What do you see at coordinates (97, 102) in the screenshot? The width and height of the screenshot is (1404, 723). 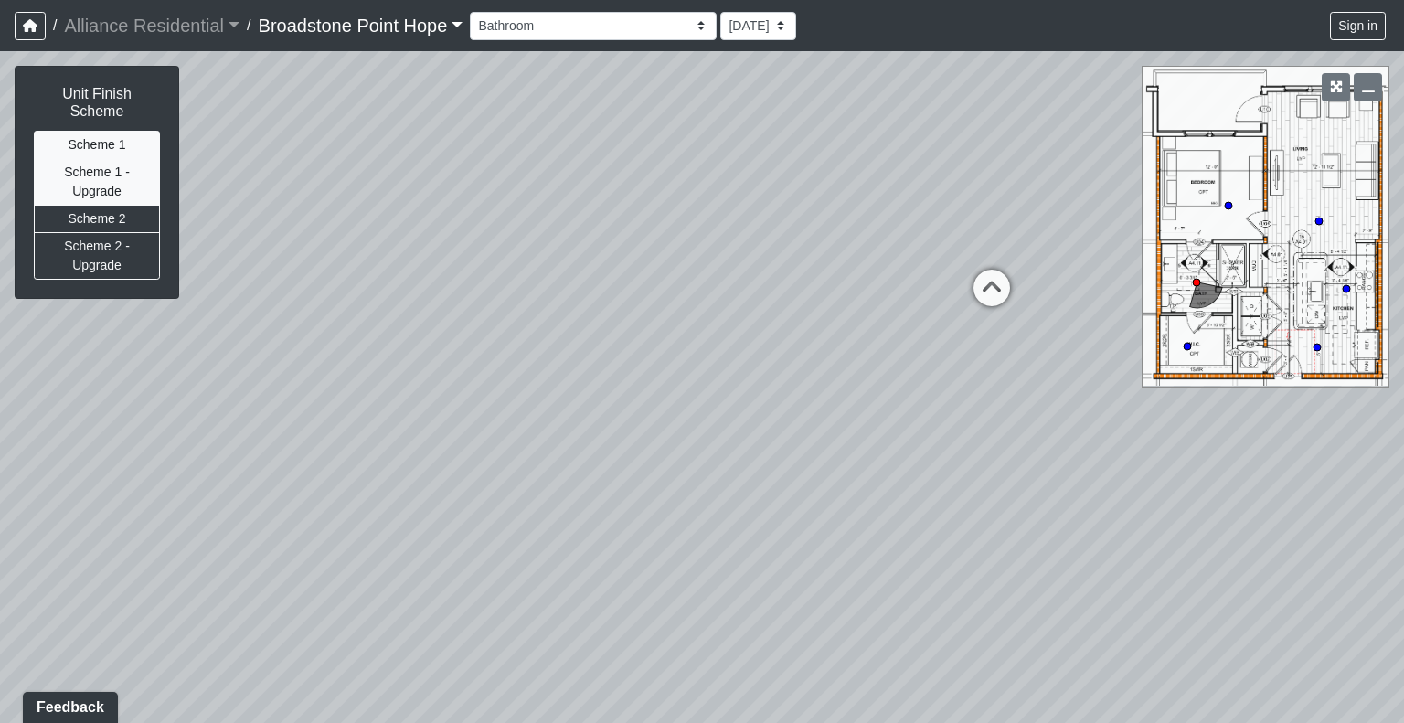 I see `h6: Unit Finish Scheme` at bounding box center [97, 102].